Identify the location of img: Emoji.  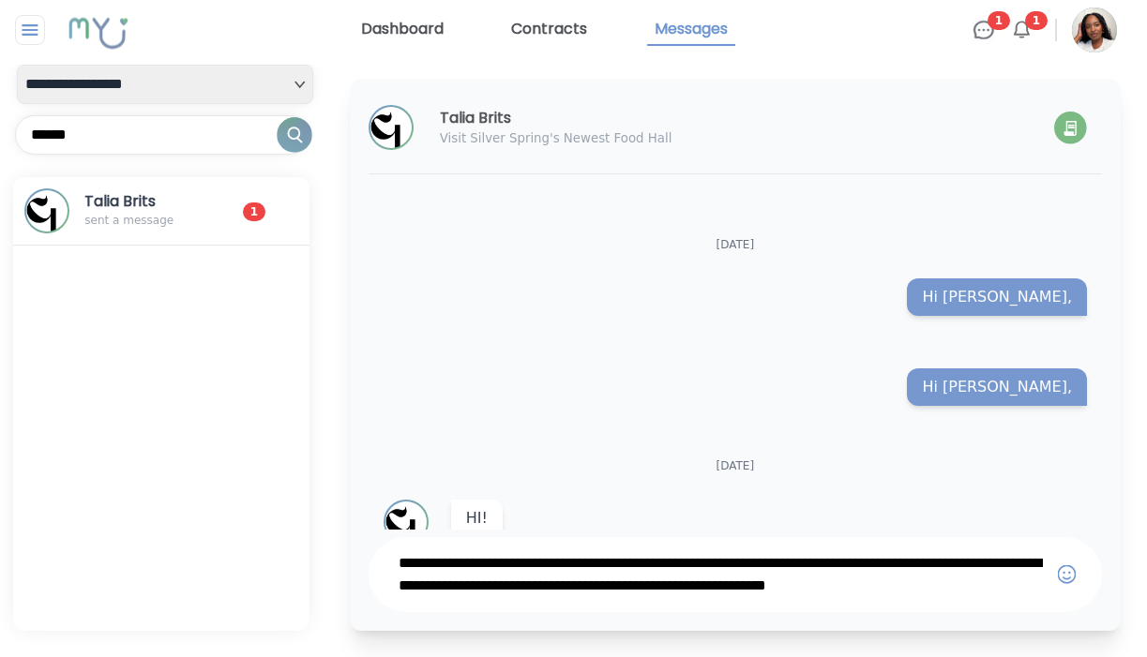
(1067, 575).